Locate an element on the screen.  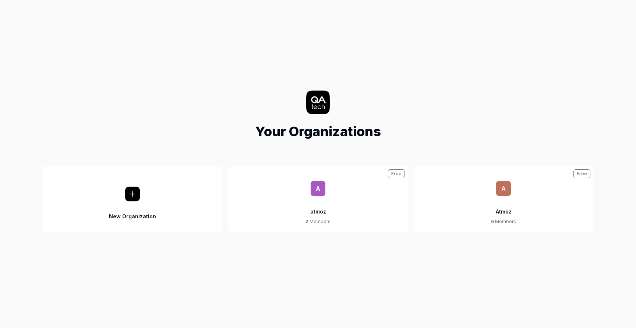
span: a is located at coordinates (318, 189).